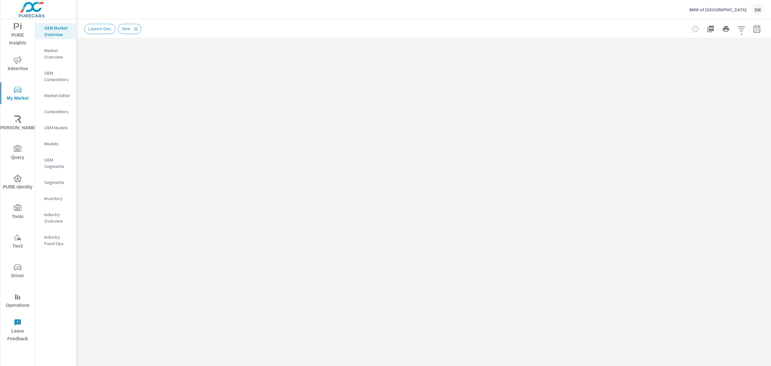 Image resolution: width=771 pixels, height=366 pixels. I want to click on button: Select Date Range, so click(757, 29).